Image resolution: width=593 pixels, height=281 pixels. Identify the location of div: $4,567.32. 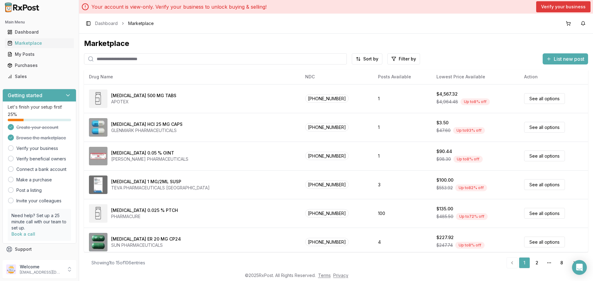
(447, 94).